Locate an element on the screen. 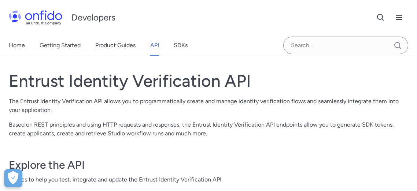 This screenshot has height=191, width=417. span: Guides to help you test, integrate and update the Entrust Identity Verification API is located at coordinates (209, 180).